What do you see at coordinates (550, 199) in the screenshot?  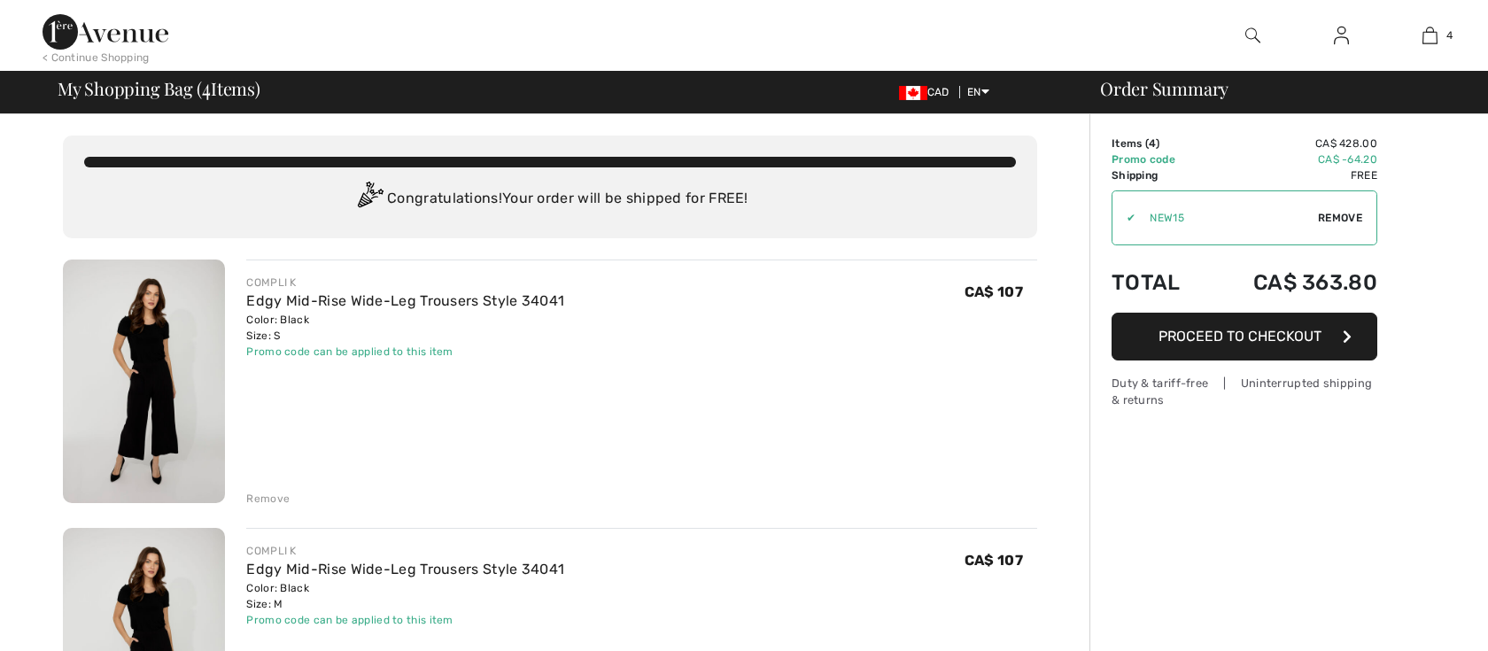 I see `div: Congratulations! Your order will be shipped for FREE!` at bounding box center [550, 199].